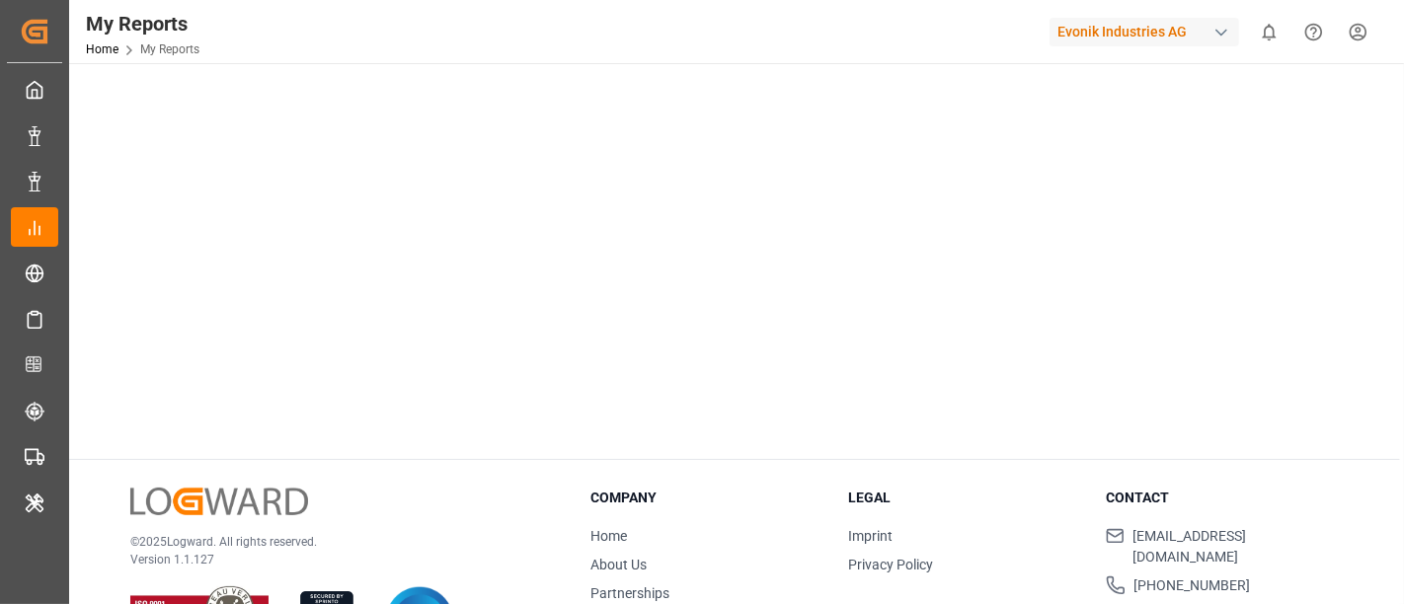 The height and width of the screenshot is (604, 1404). I want to click on div: Evonik Industries AG, so click(1144, 32).